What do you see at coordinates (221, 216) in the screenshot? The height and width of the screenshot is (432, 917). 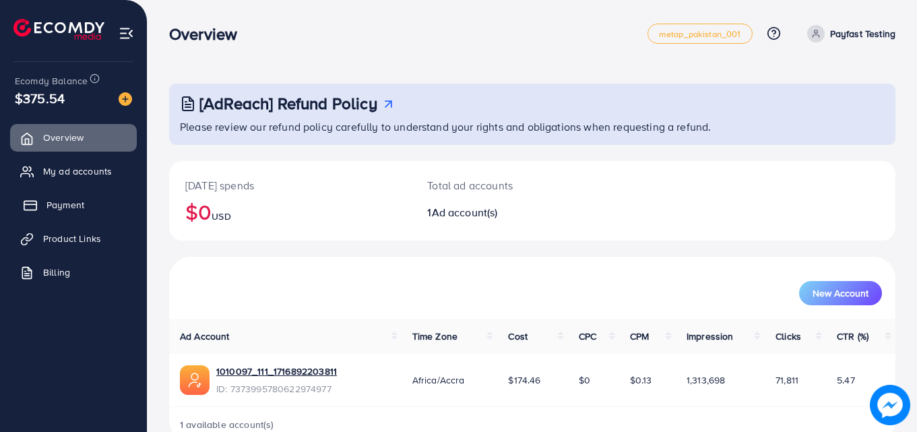 I see `span: USD` at bounding box center [221, 216].